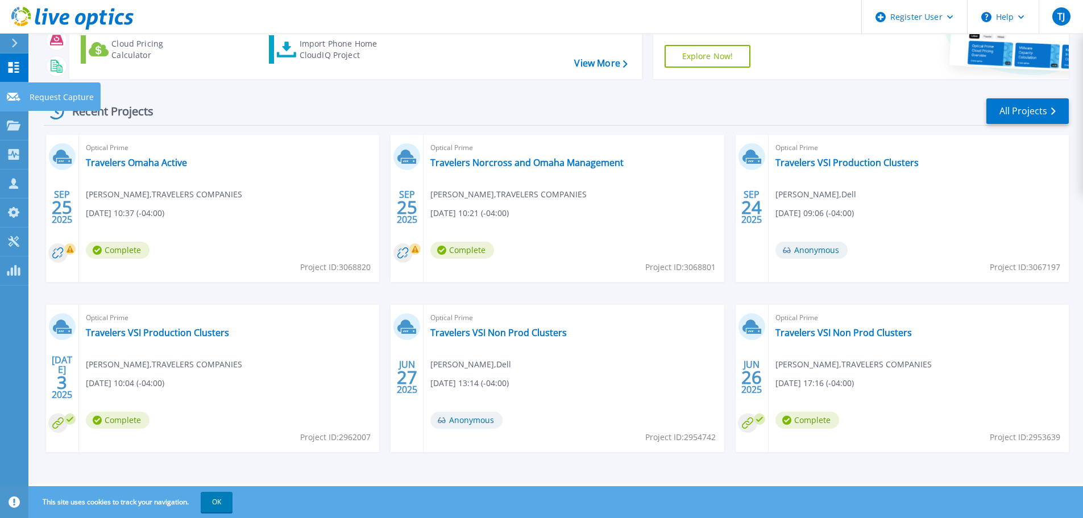 This screenshot has width=1083, height=518. What do you see at coordinates (157, 49) in the screenshot?
I see `div: Cloud Pricing Calculator` at bounding box center [157, 49].